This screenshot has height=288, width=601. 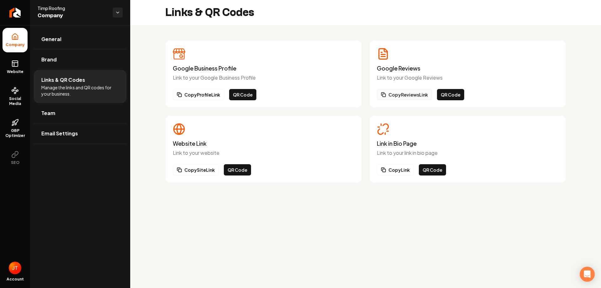 I want to click on span: Manage the links and QR codes for your business., so click(x=80, y=91).